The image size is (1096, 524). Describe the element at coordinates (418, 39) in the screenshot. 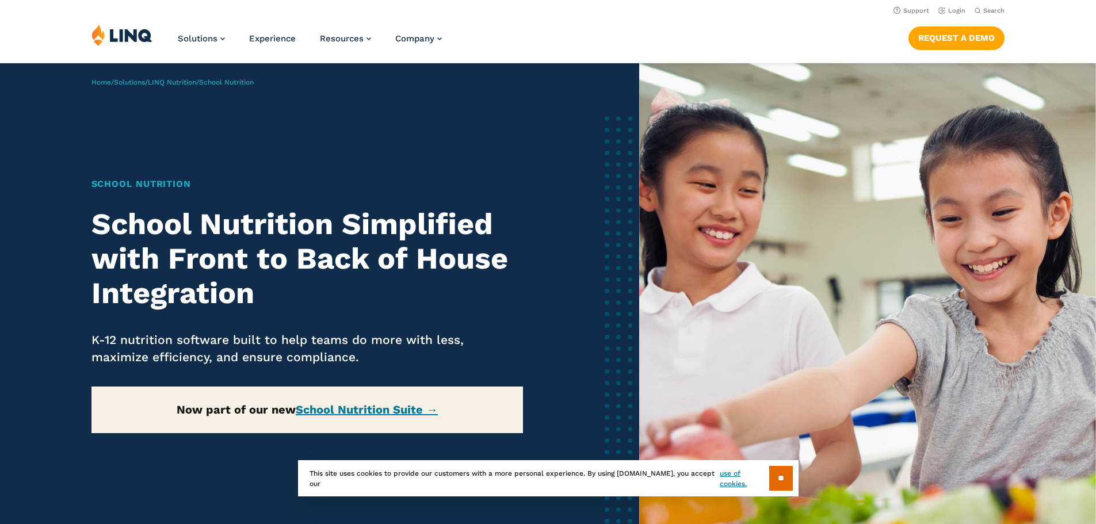

I see `a: Company` at that location.